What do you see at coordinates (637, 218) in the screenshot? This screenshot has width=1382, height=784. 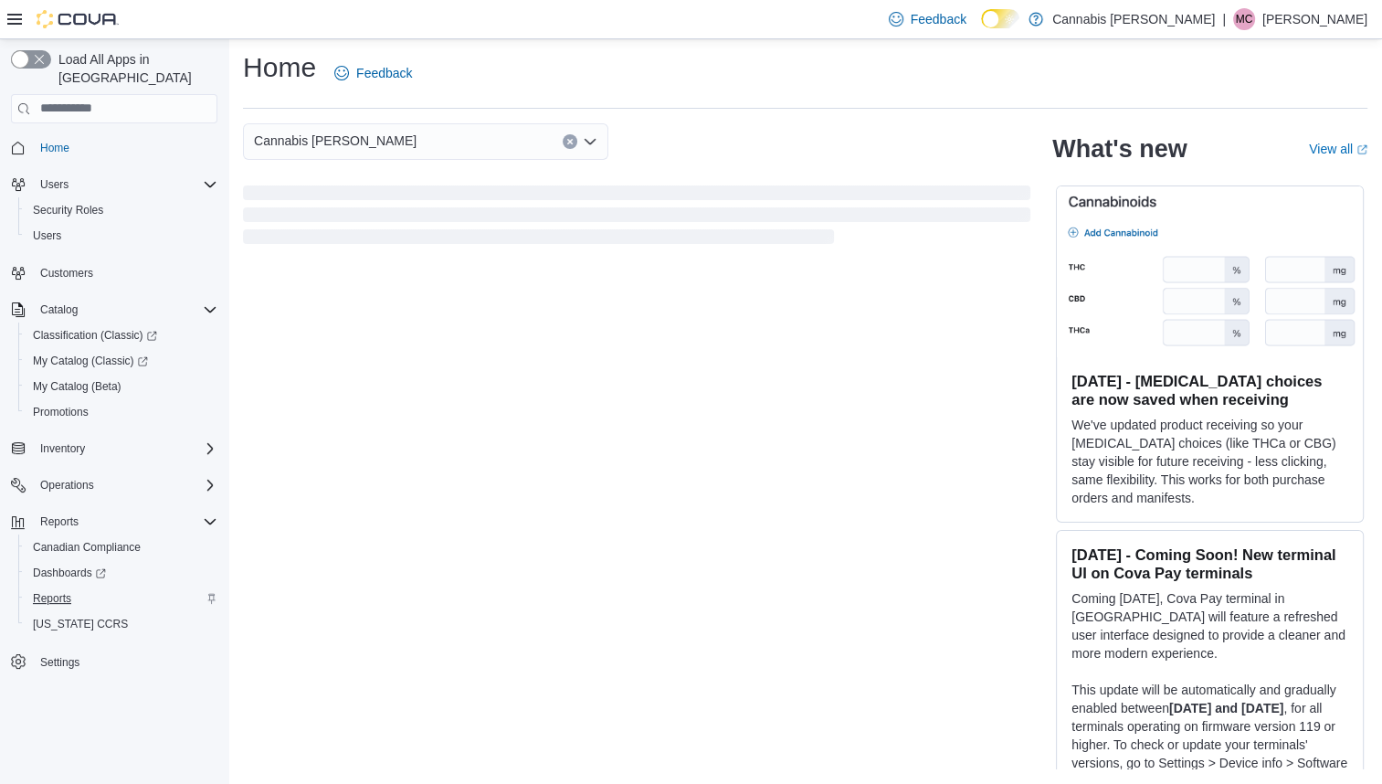 I see `span: Loading` at bounding box center [637, 218].